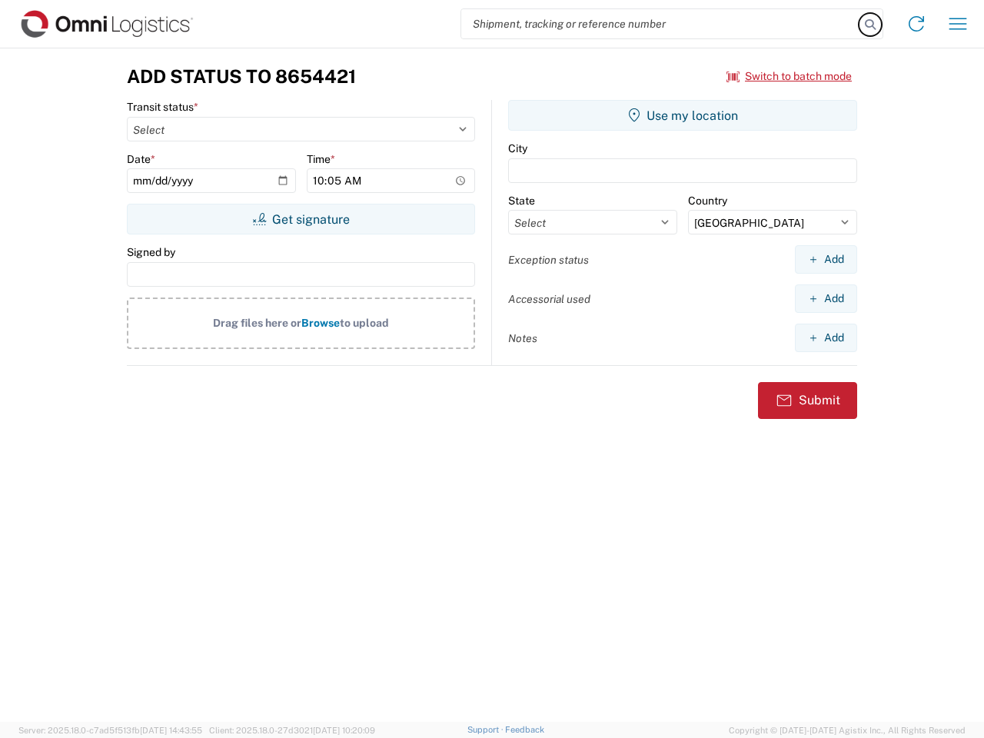  What do you see at coordinates (524, 729) in the screenshot?
I see `a: Feedback` at bounding box center [524, 729].